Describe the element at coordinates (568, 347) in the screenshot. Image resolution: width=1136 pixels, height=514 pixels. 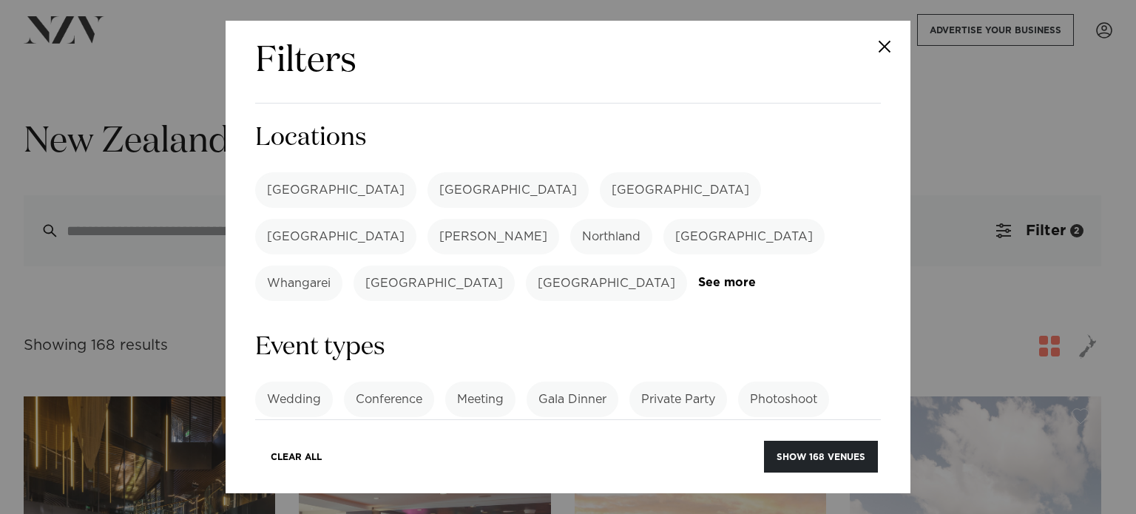
I see `h3: Event types` at that location.